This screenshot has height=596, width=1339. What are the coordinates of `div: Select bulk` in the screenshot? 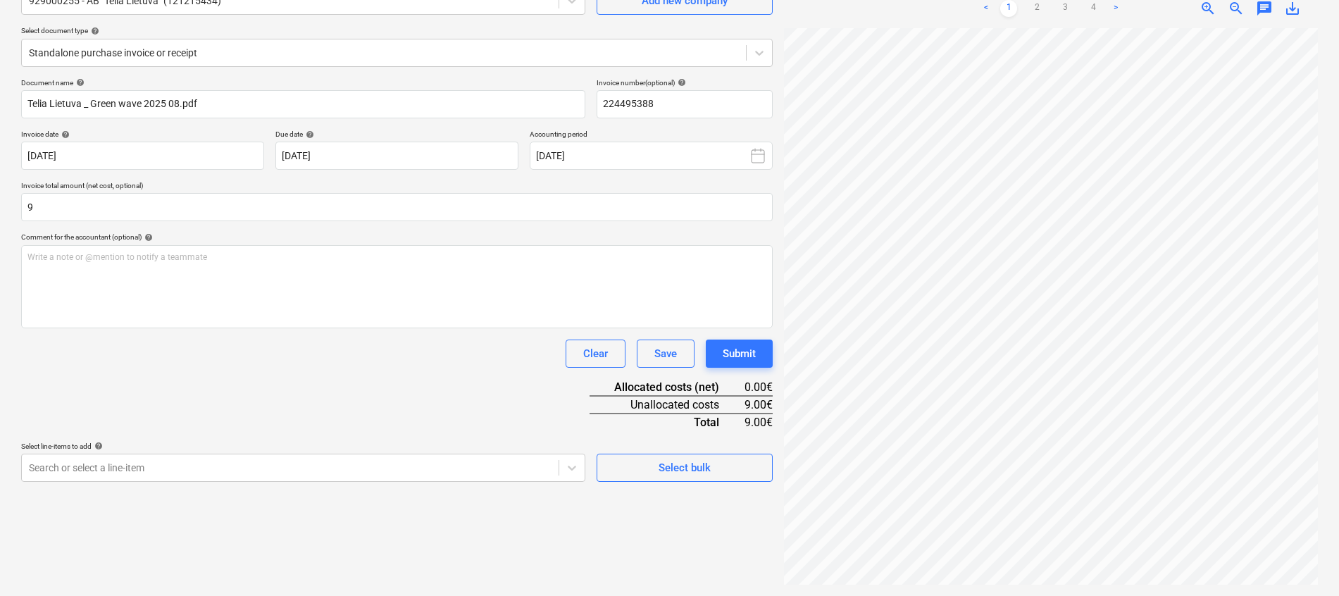 It's located at (685, 468).